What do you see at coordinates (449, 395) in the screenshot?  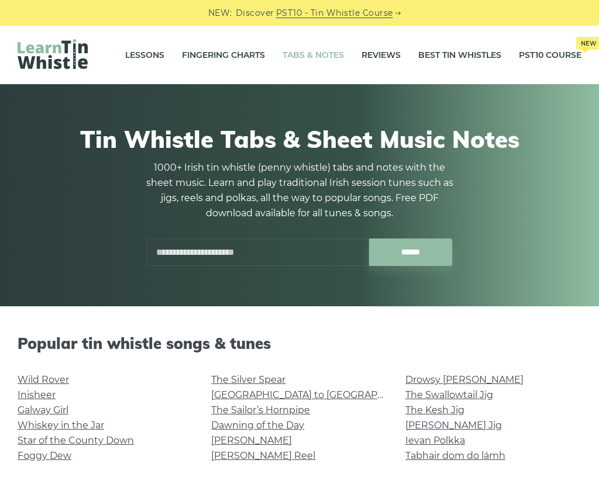 I see `a: The Swallowtail Jig` at bounding box center [449, 395].